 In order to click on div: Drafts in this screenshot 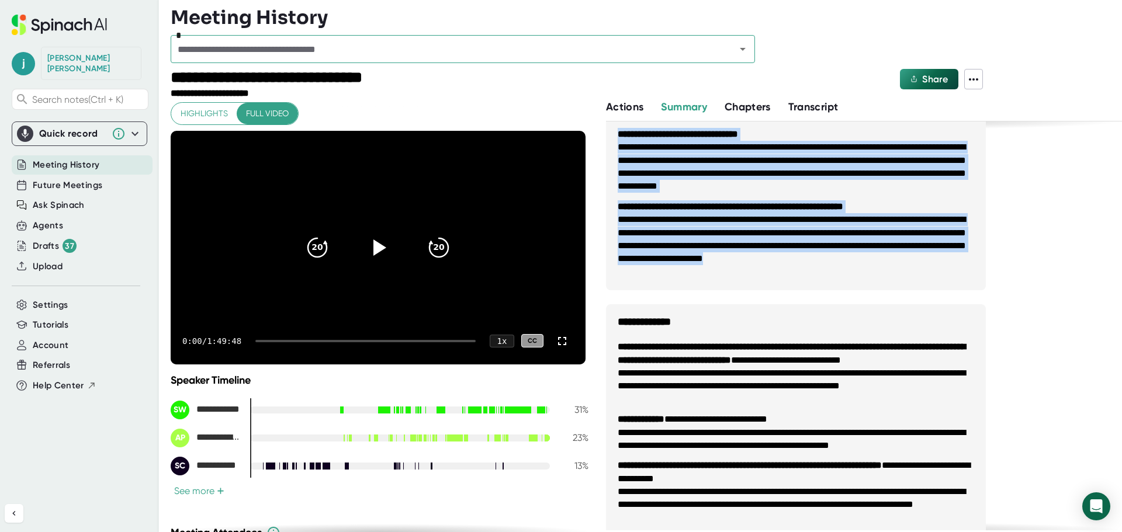, I will do `click(54, 246)`.